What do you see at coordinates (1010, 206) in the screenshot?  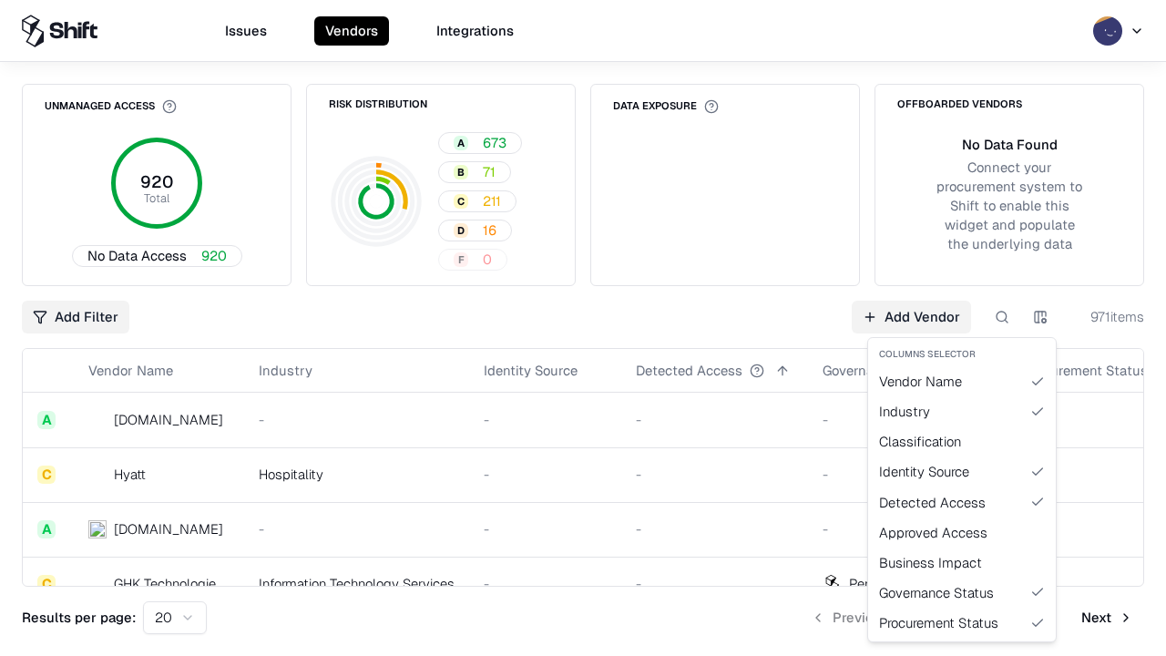 I see `div: Connect your procurement system to Shift to enable this widget and populate the underlying data` at bounding box center [1010, 206].